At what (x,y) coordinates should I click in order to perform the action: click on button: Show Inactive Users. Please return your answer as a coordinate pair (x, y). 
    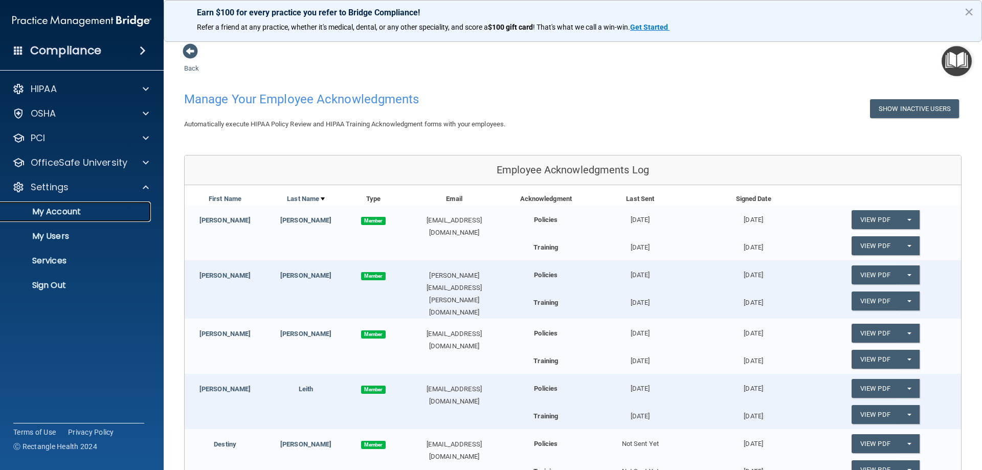
    Looking at the image, I should click on (914, 108).